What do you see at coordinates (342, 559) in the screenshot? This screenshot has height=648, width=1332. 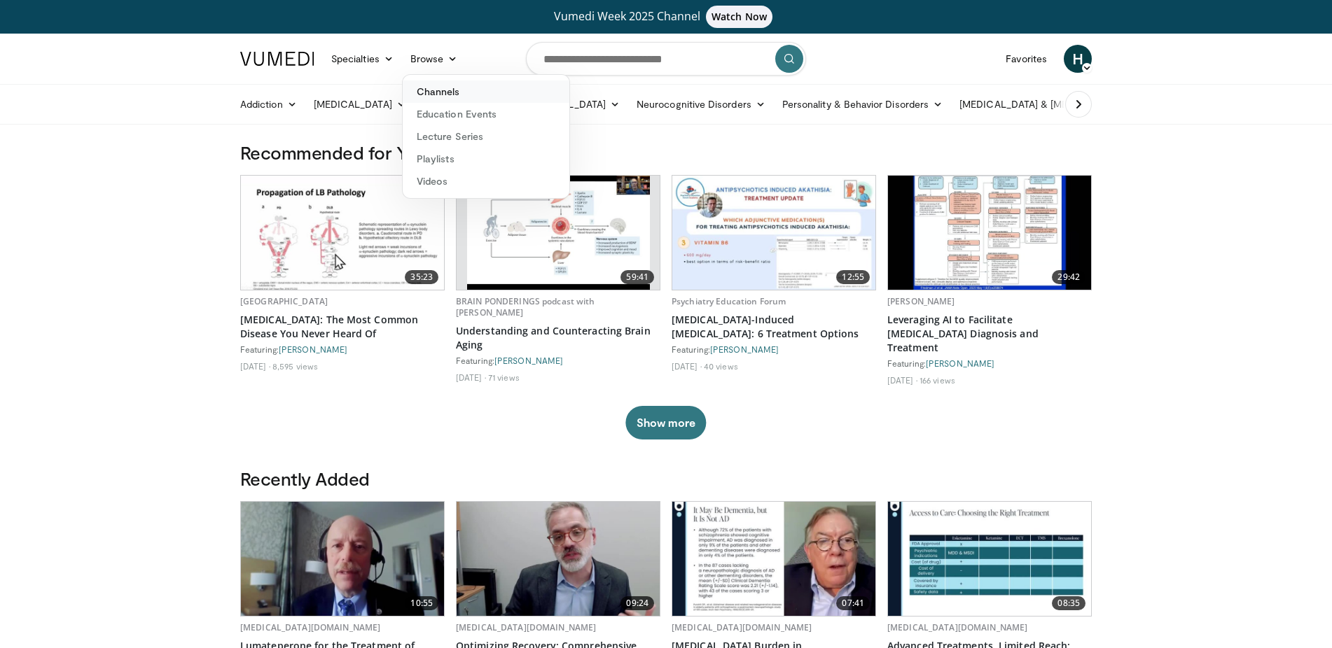 I see `a: 10:55` at bounding box center [342, 559].